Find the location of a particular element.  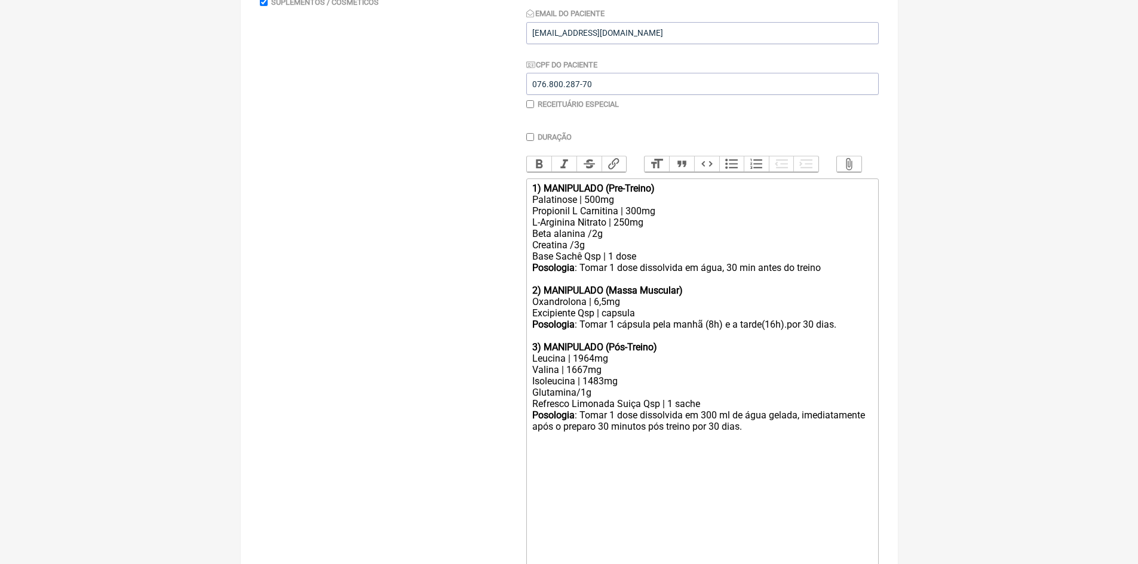

button: Numbers is located at coordinates (756, 164).